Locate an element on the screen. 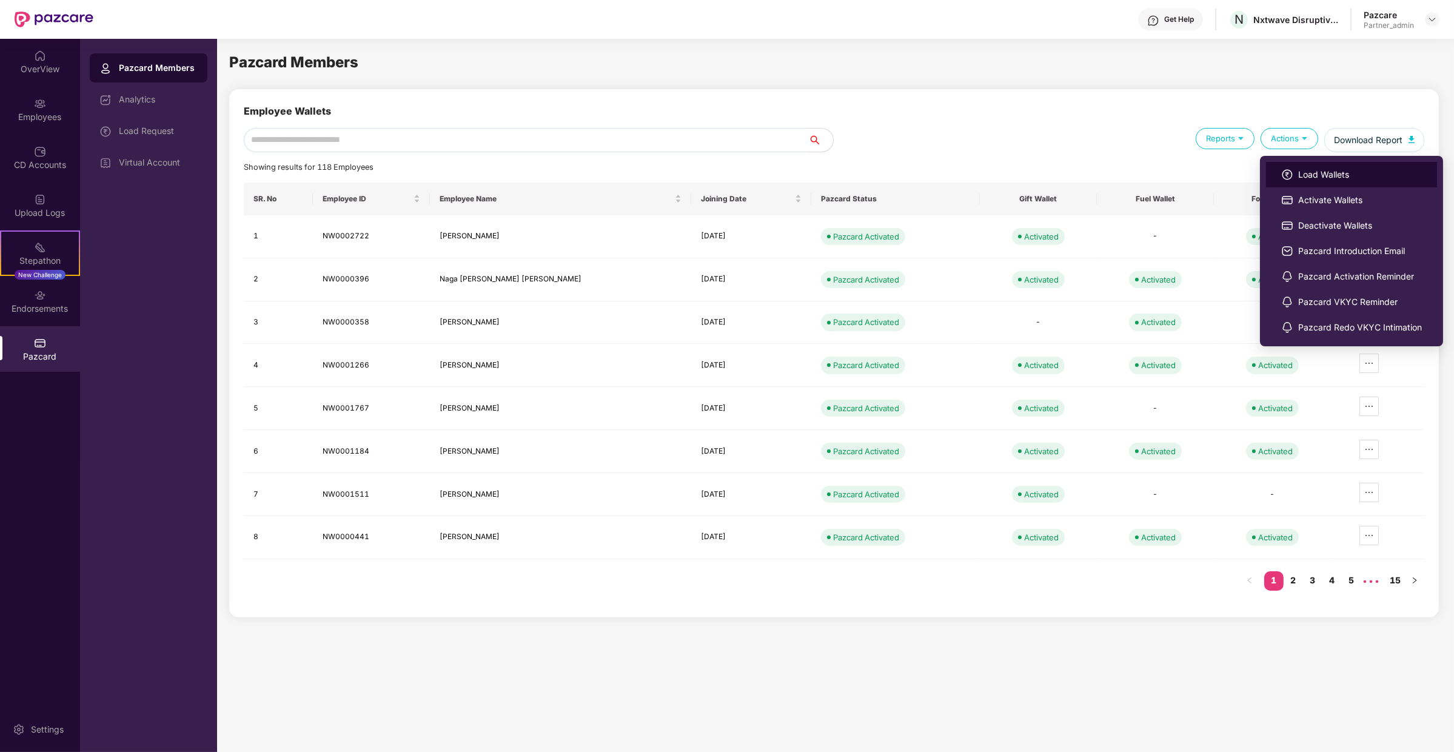 The width and height of the screenshot is (1454, 752). td: NW0000358 is located at coordinates (371, 323).